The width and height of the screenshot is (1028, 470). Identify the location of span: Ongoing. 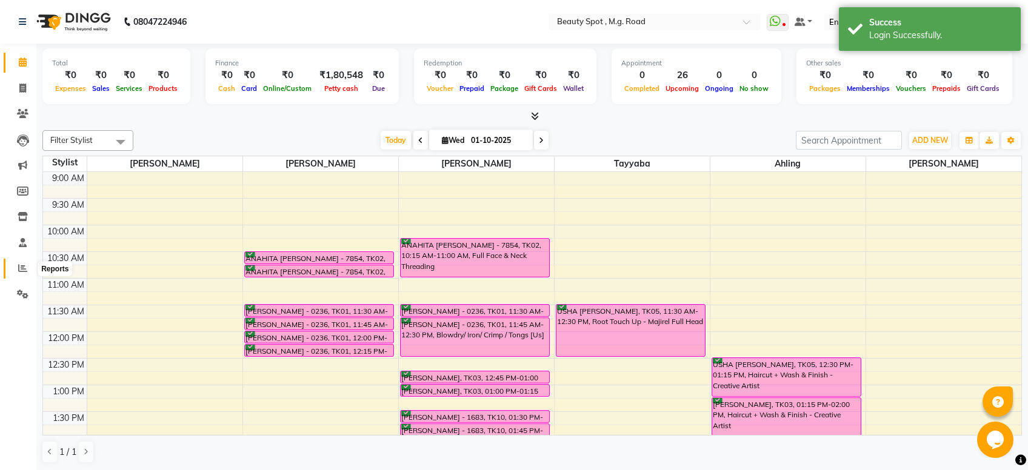
(719, 88).